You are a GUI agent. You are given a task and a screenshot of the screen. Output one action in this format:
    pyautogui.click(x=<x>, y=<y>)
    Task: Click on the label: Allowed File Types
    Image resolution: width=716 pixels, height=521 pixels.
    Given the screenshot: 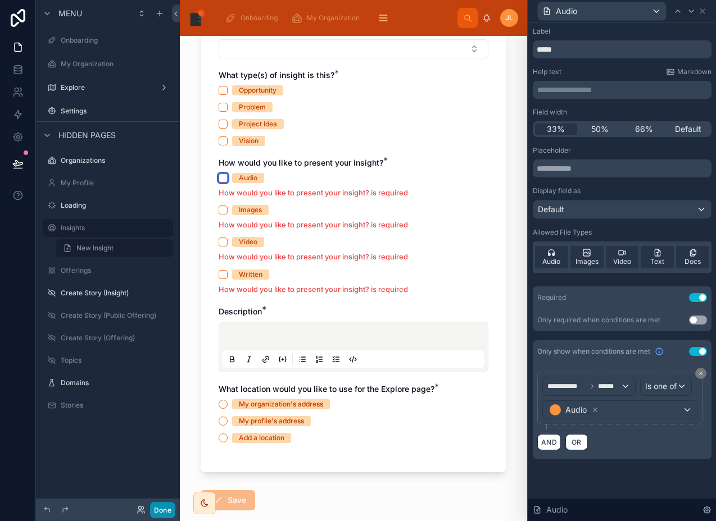 What is the action you would take?
    pyautogui.click(x=562, y=233)
    